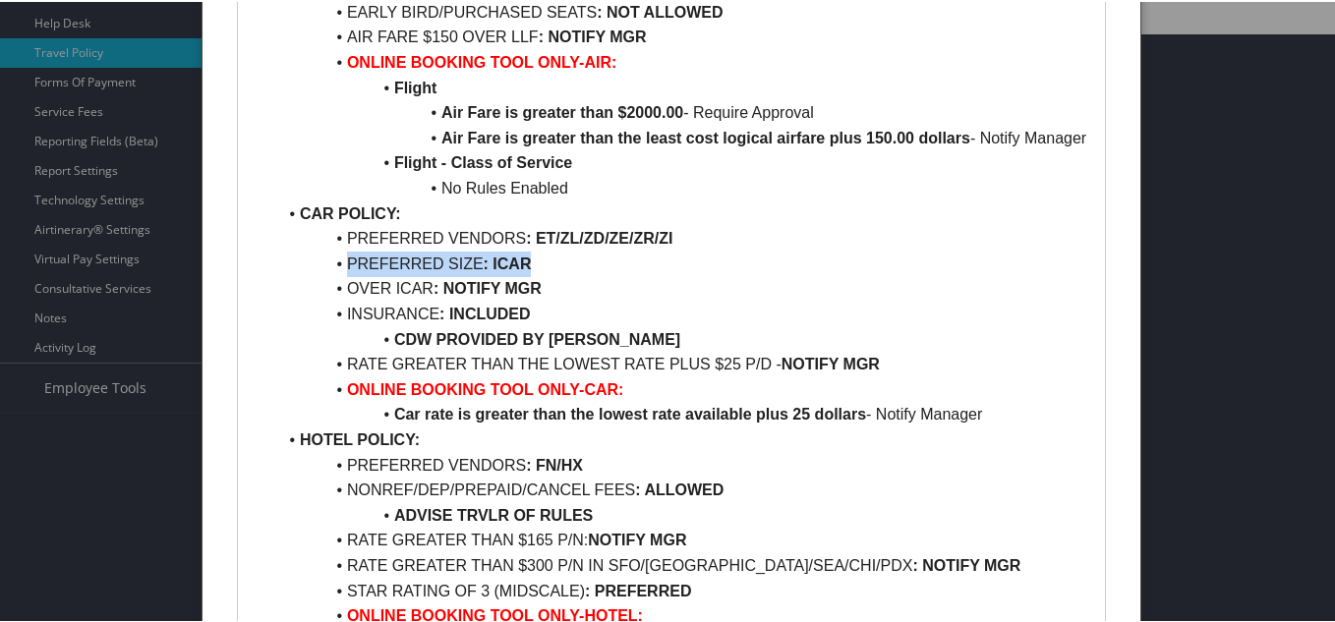 The width and height of the screenshot is (1335, 622). Describe the element at coordinates (683, 539) in the screenshot. I see `li: RATE GREATER THAN $165 P/N:` at that location.